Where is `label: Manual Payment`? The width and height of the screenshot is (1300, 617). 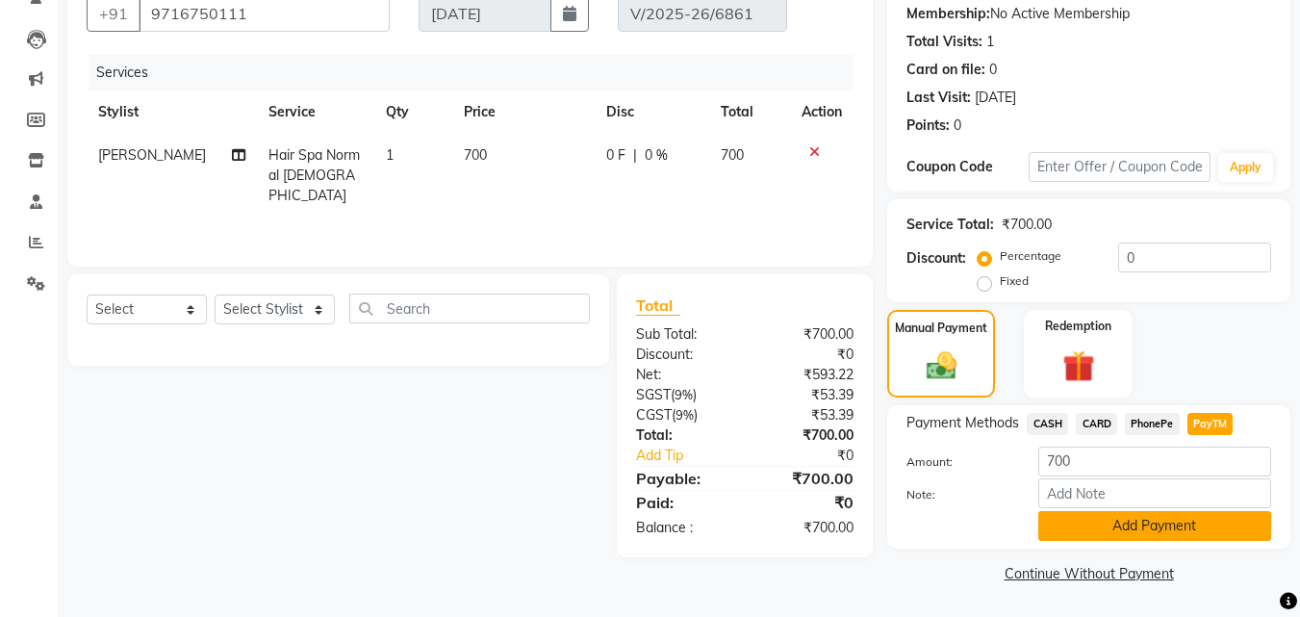 label: Manual Payment is located at coordinates (941, 328).